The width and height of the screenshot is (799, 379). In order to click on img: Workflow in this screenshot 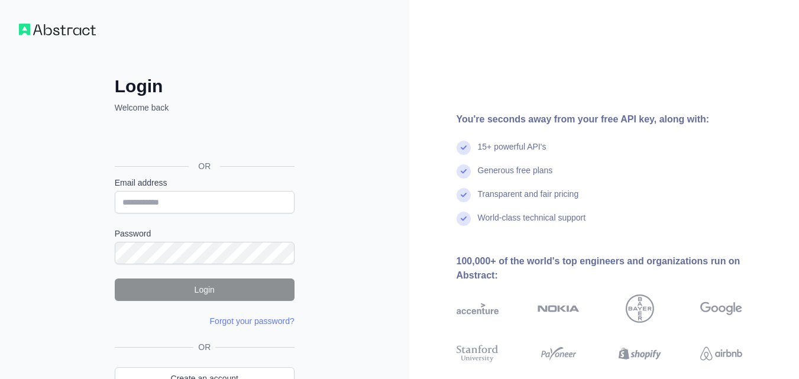, I will do `click(57, 30)`.